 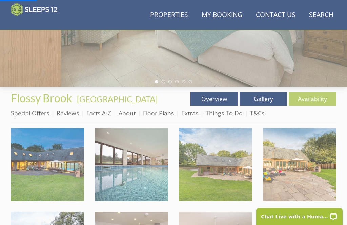 I want to click on a: Properties, so click(x=169, y=15).